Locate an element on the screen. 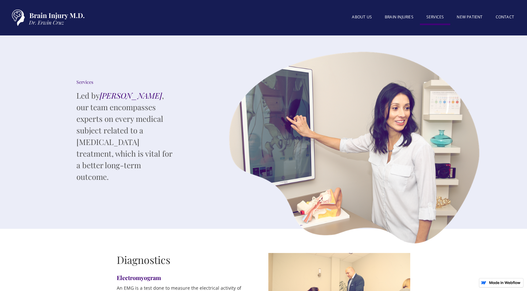  img: Made in Webflow is located at coordinates (504, 283).